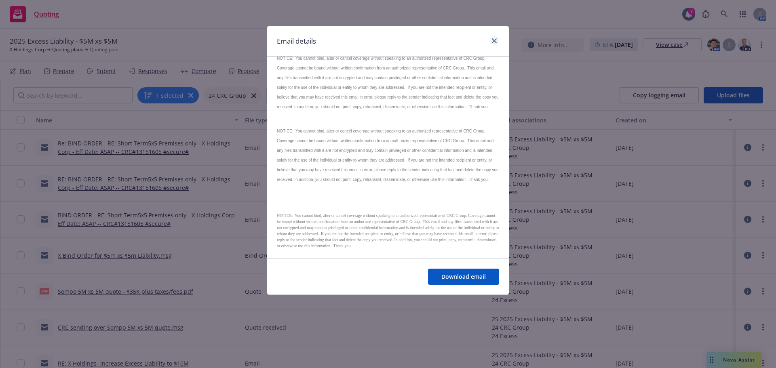 The image size is (776, 368). Describe the element at coordinates (388, 155) in the screenshot. I see `span: NOTICE: You cannot bind, alter or cancel coverage without speaking to an authorized representativ...` at that location.